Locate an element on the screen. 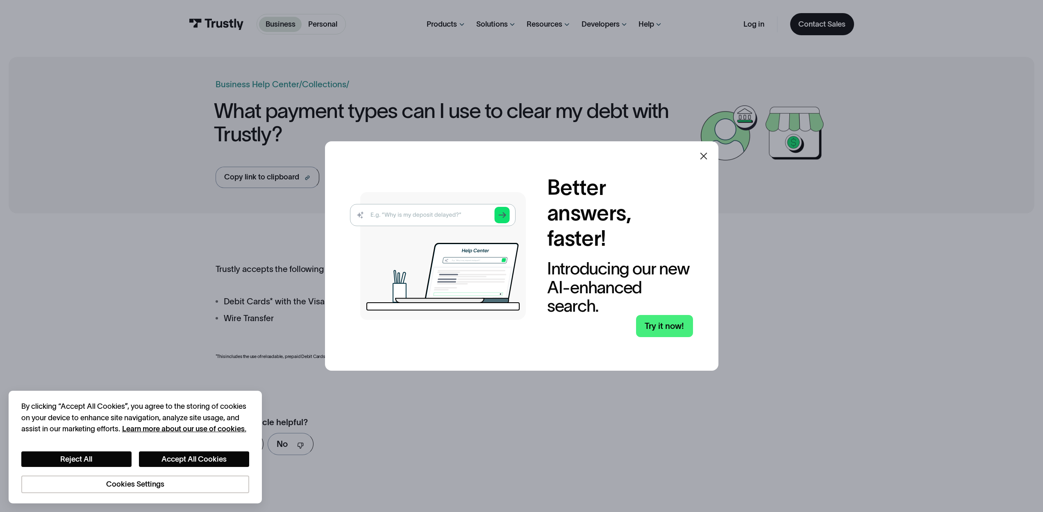  div: Privacy is located at coordinates (135, 447).